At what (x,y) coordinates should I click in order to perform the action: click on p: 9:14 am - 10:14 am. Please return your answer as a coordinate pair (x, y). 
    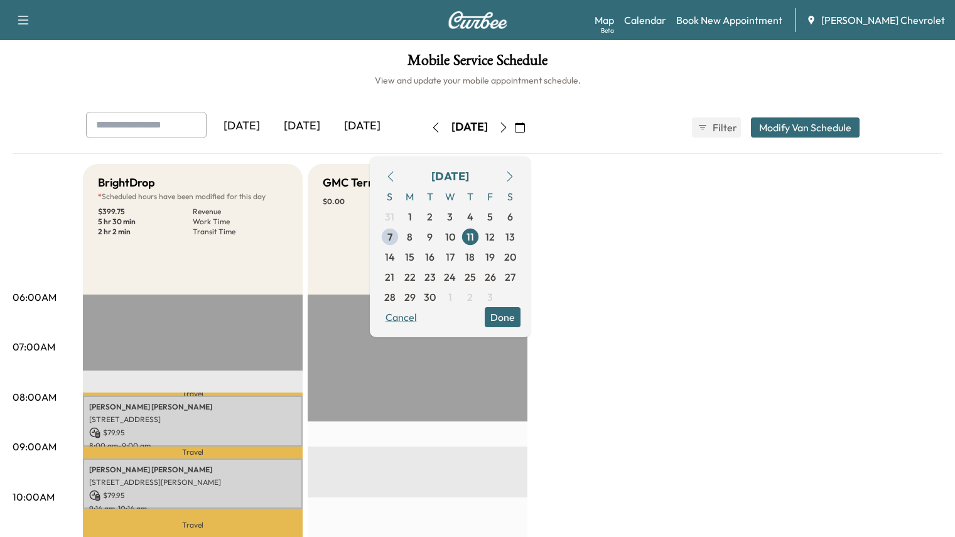
    Looking at the image, I should click on (193, 509).